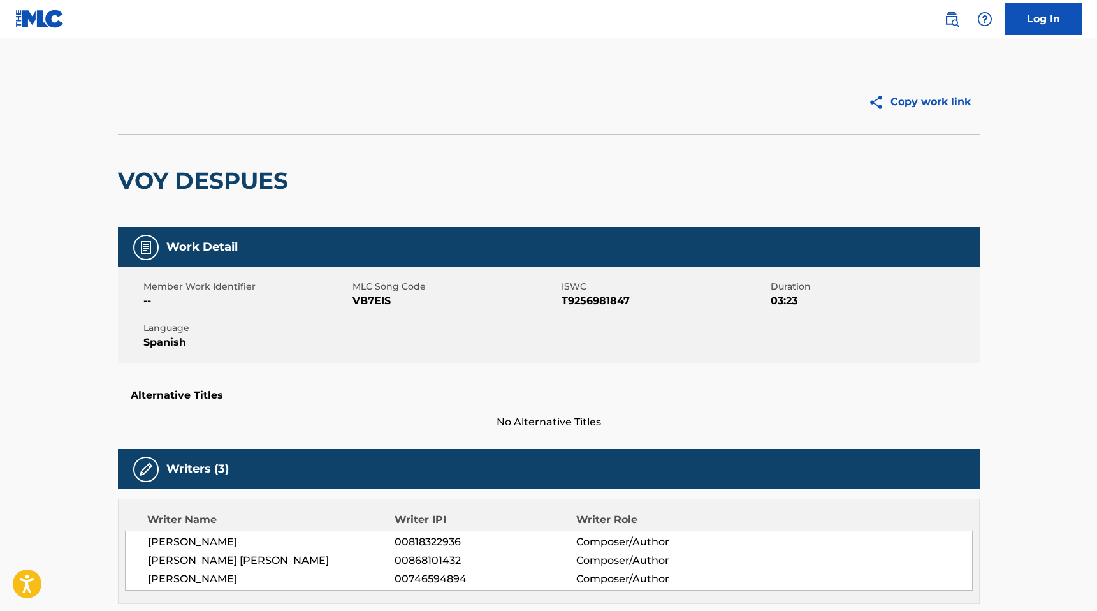 The image size is (1097, 611). What do you see at coordinates (146, 469) in the screenshot?
I see `img: Writers` at bounding box center [146, 469].